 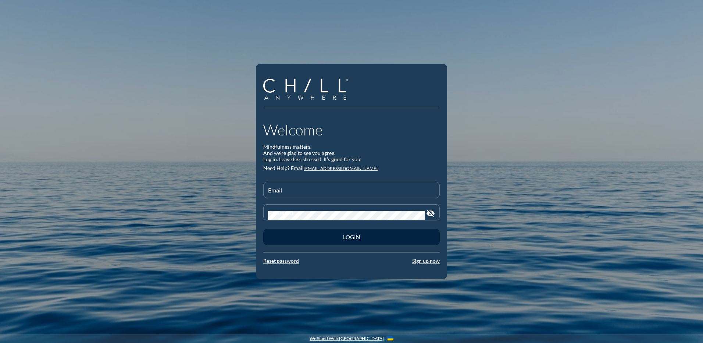 I want to click on i: visibility_off, so click(x=430, y=213).